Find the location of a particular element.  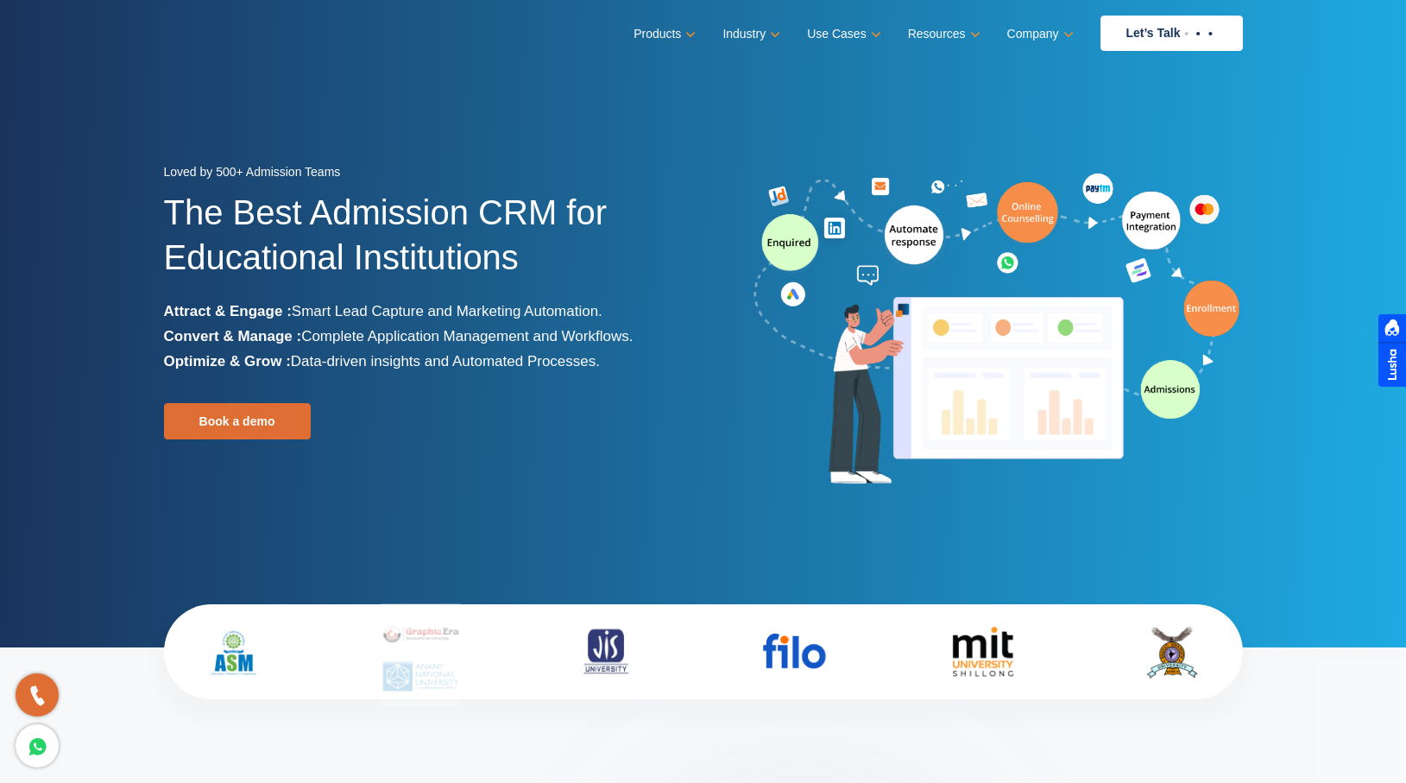

div: Loved by 500+ Admission Teams is located at coordinates (427, 174).